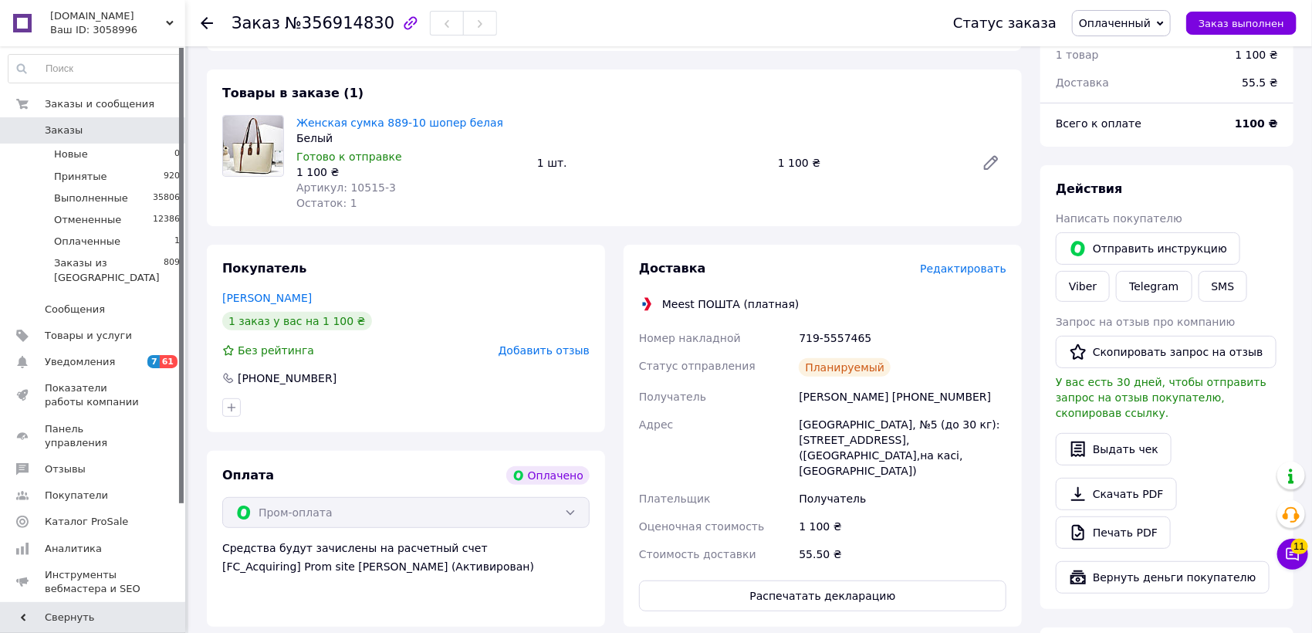 The height and width of the screenshot is (633, 1312). I want to click on div: Белый, so click(411, 138).